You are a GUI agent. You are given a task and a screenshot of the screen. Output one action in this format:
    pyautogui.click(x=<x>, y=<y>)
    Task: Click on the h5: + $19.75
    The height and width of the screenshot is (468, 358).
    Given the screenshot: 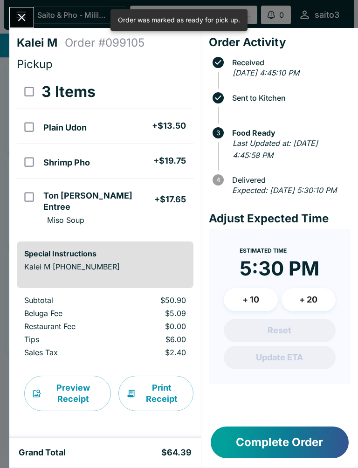 What is the action you would take?
    pyautogui.click(x=170, y=161)
    